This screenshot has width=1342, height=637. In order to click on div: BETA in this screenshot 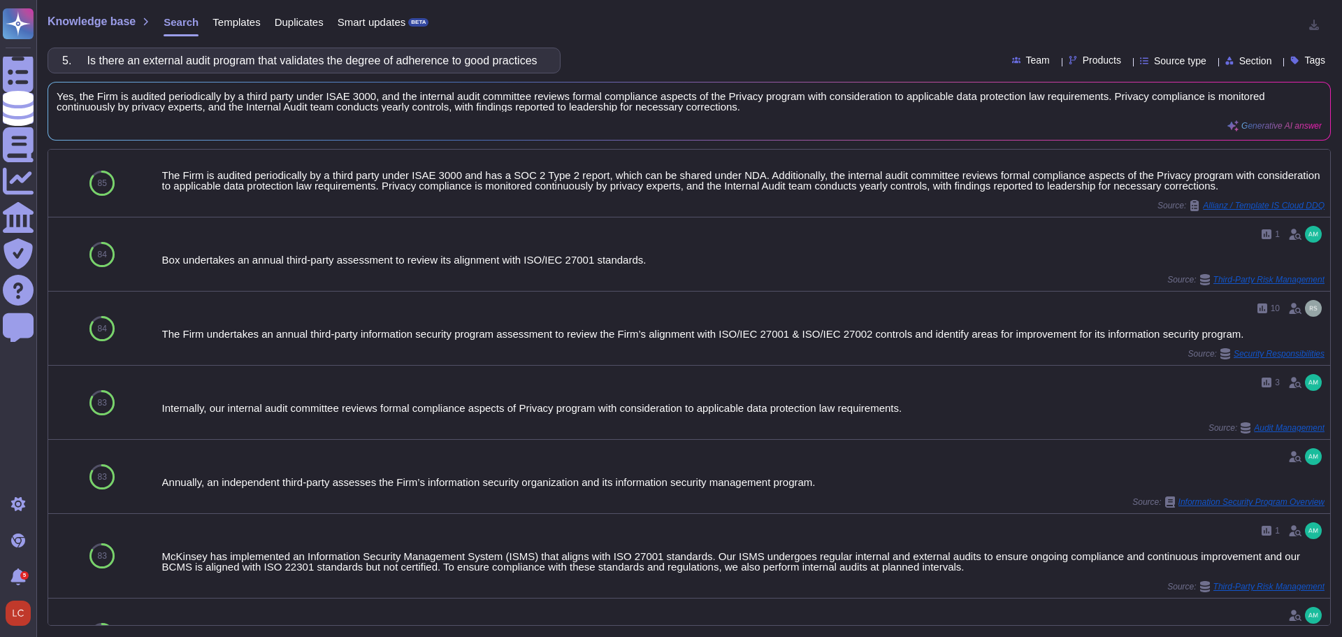, I will do `click(418, 22)`.